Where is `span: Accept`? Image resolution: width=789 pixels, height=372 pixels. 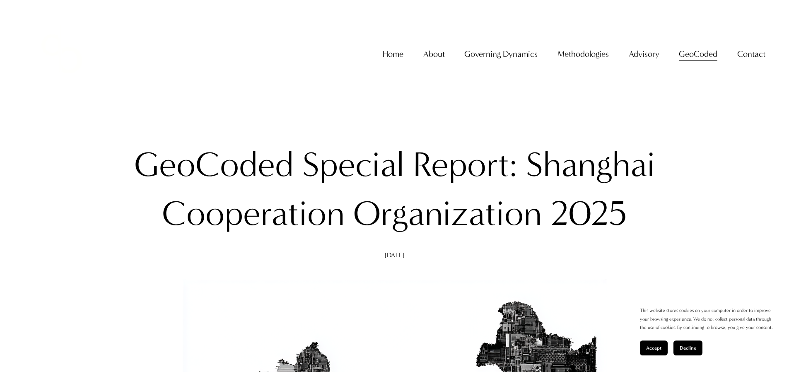
span: Accept is located at coordinates (654, 348).